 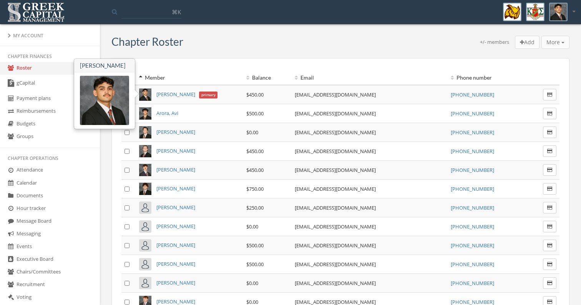 What do you see at coordinates (255, 189) in the screenshot?
I see `span: $750.00` at bounding box center [255, 189].